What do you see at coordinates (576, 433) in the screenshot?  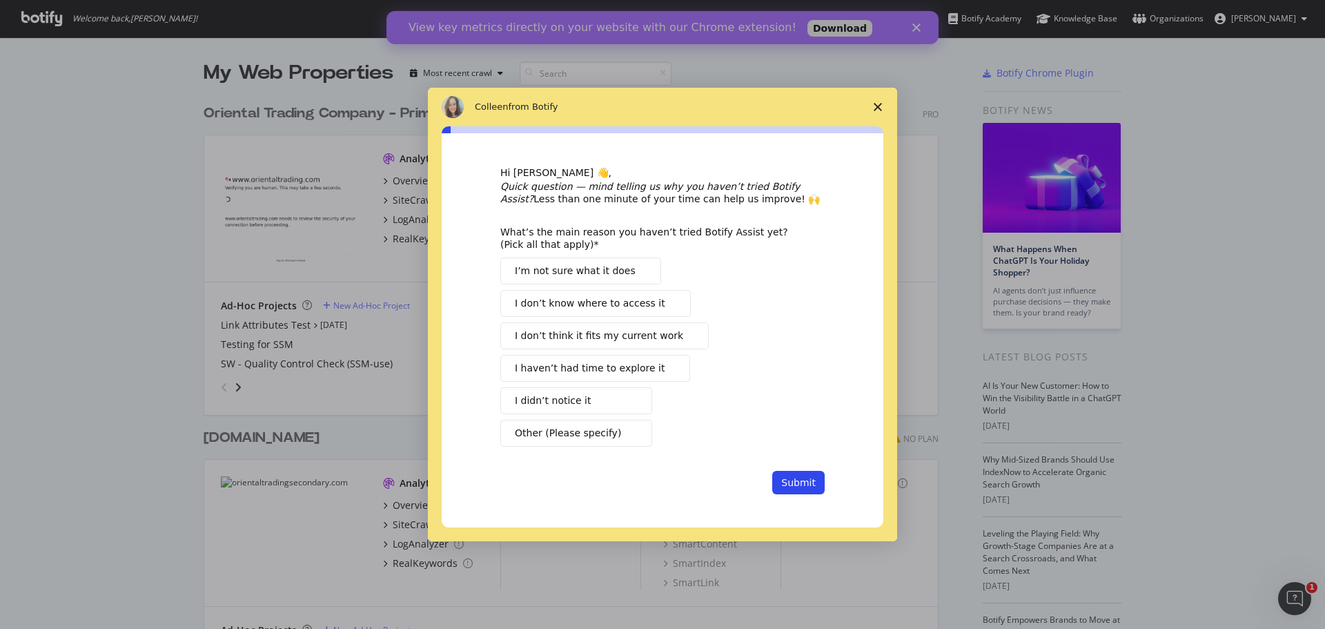 I see `button: Other (Please specify)` at bounding box center [576, 433].